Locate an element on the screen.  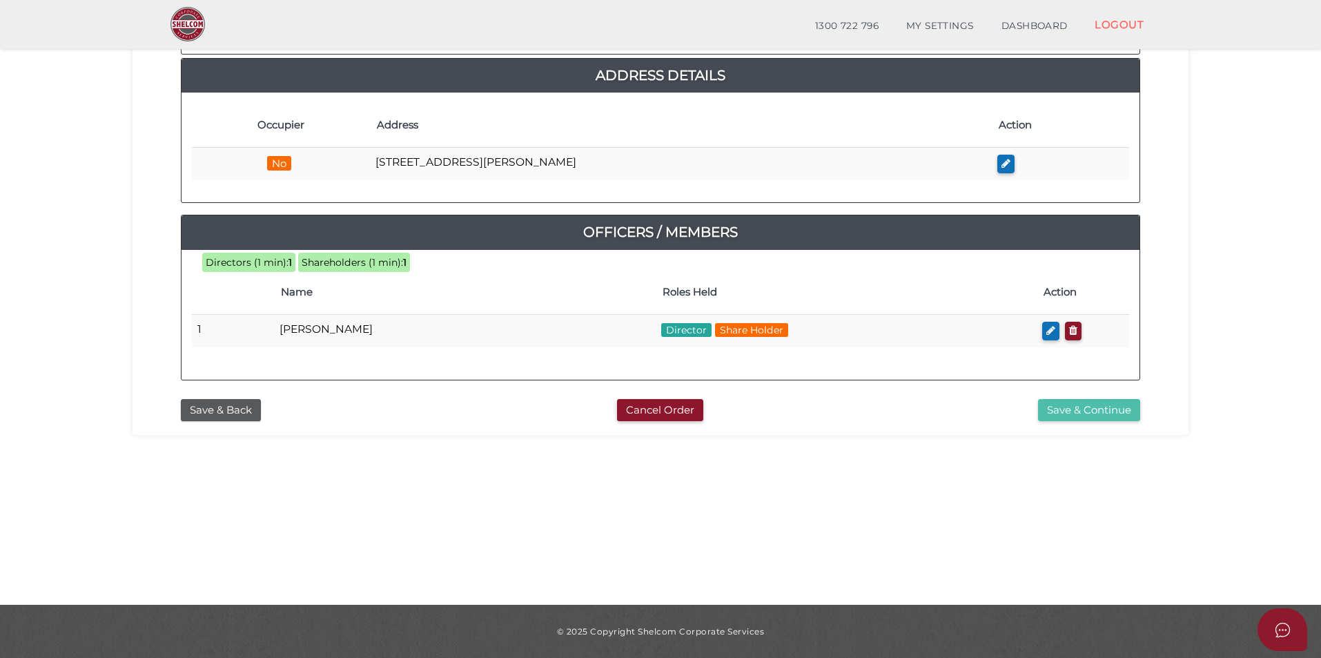
h4: Name is located at coordinates (465, 292).